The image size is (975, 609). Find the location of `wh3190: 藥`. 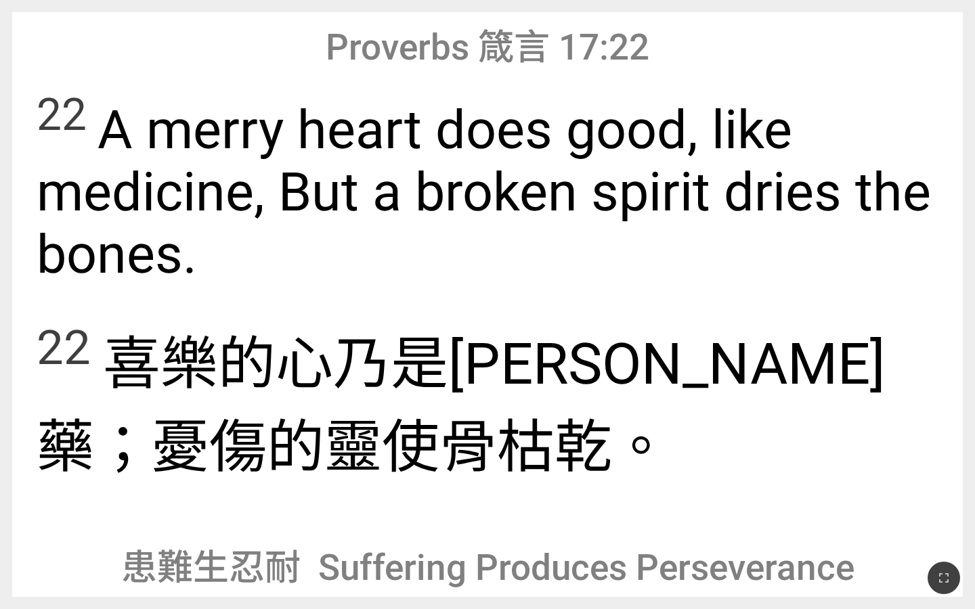

wh3190: 藥 is located at coordinates (353, 448).